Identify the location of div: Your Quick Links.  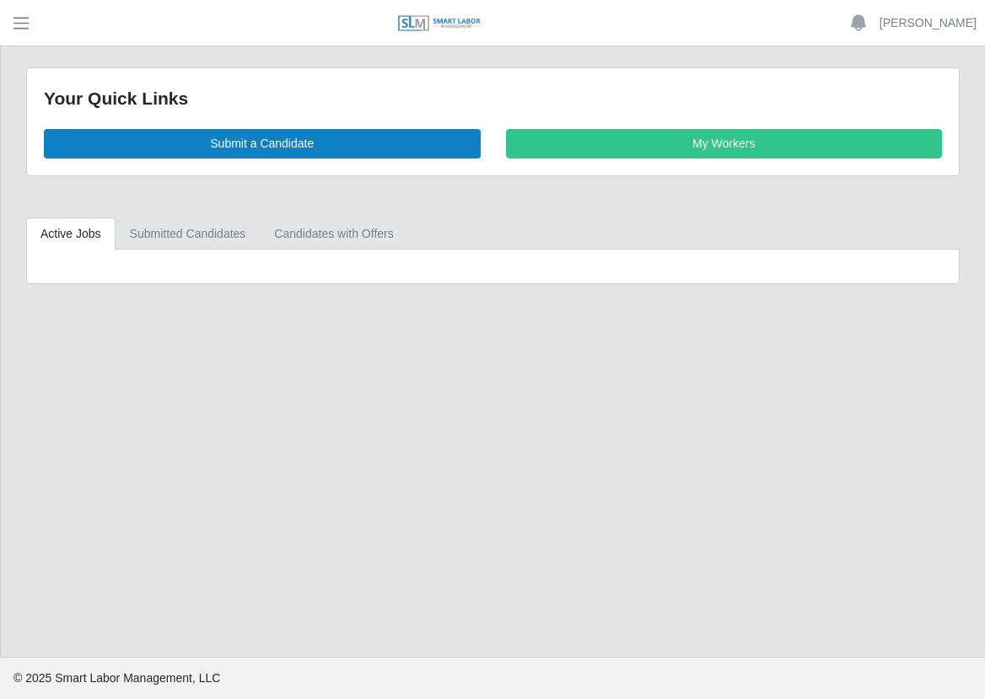
(492, 99).